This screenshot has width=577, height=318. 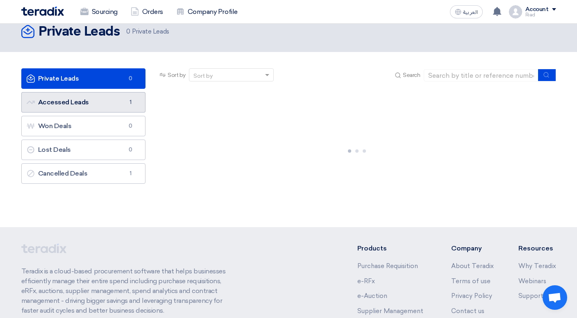 I want to click on a: Company Profile, so click(x=207, y=12).